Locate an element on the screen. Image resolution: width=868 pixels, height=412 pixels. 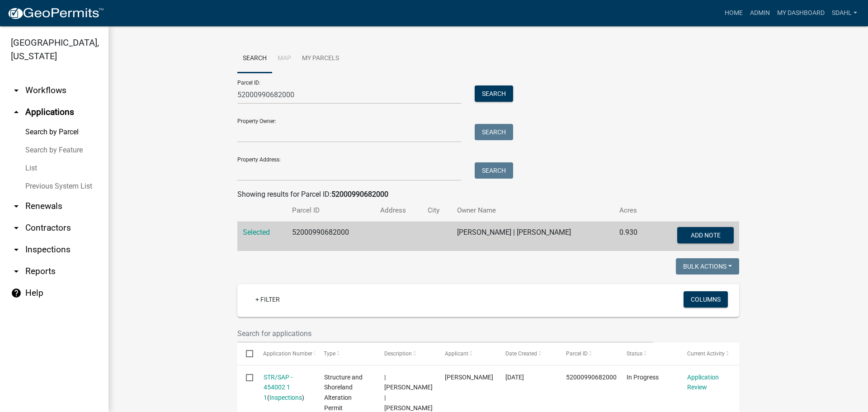
input: Search for applications is located at coordinates (445, 333).